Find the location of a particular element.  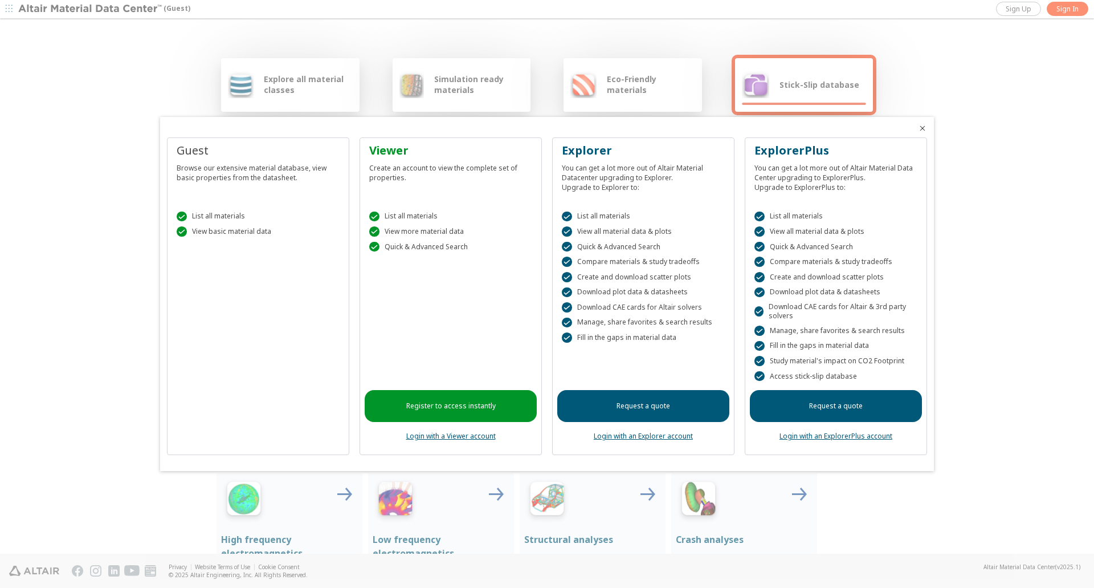

div: Viewer is located at coordinates (451, 150).